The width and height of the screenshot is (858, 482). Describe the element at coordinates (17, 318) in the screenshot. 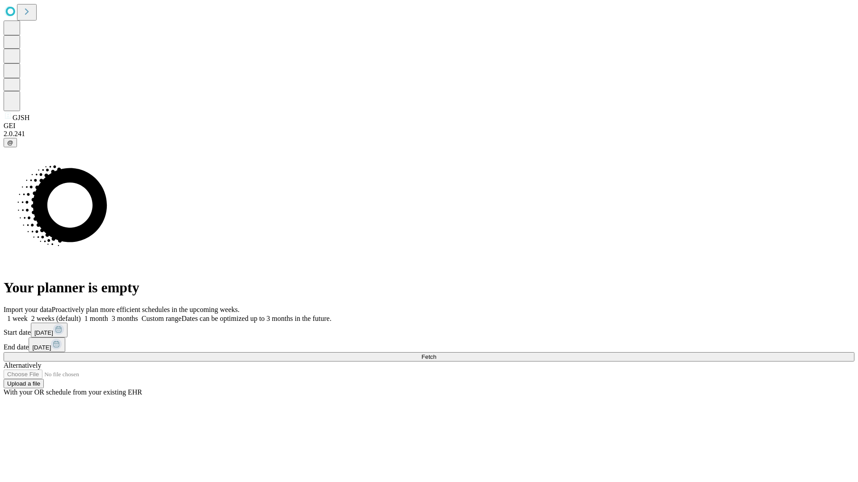

I see `span: 1 week` at that location.